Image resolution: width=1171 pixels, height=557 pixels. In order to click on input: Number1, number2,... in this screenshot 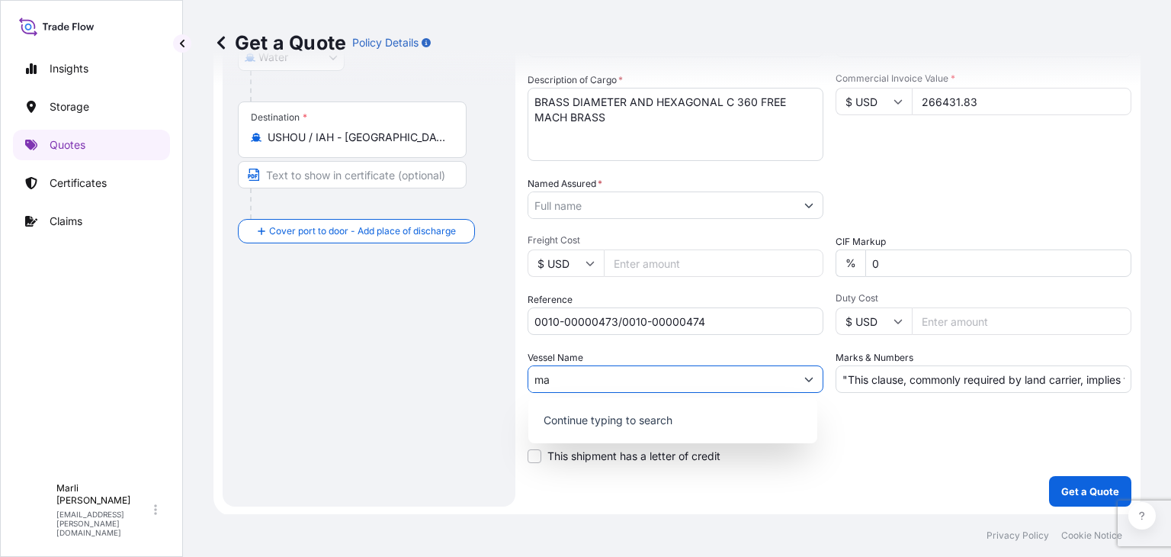, I will do `click(984, 379)`.